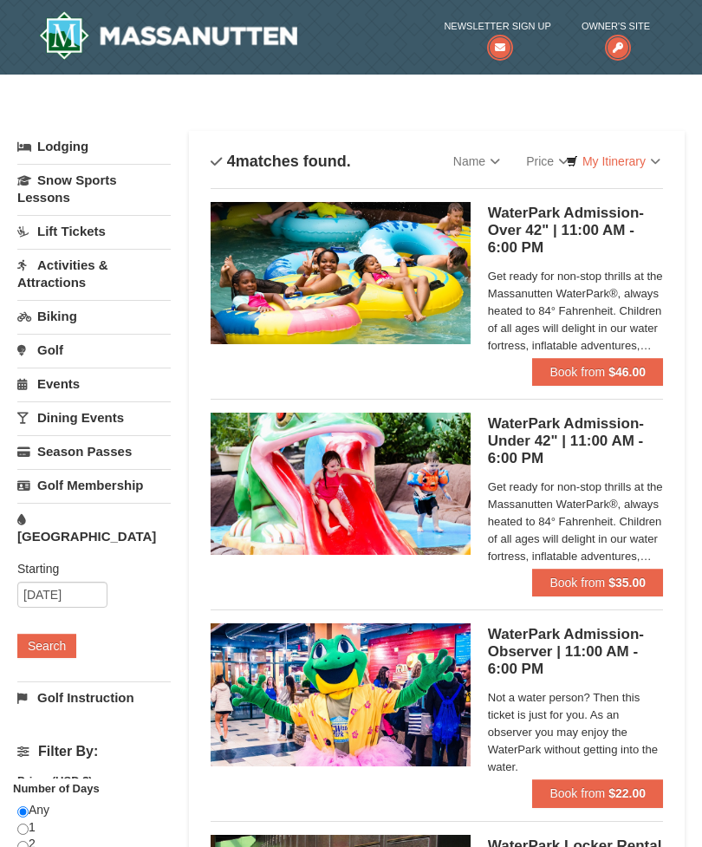  I want to click on a: Lift Tickets, so click(94, 231).